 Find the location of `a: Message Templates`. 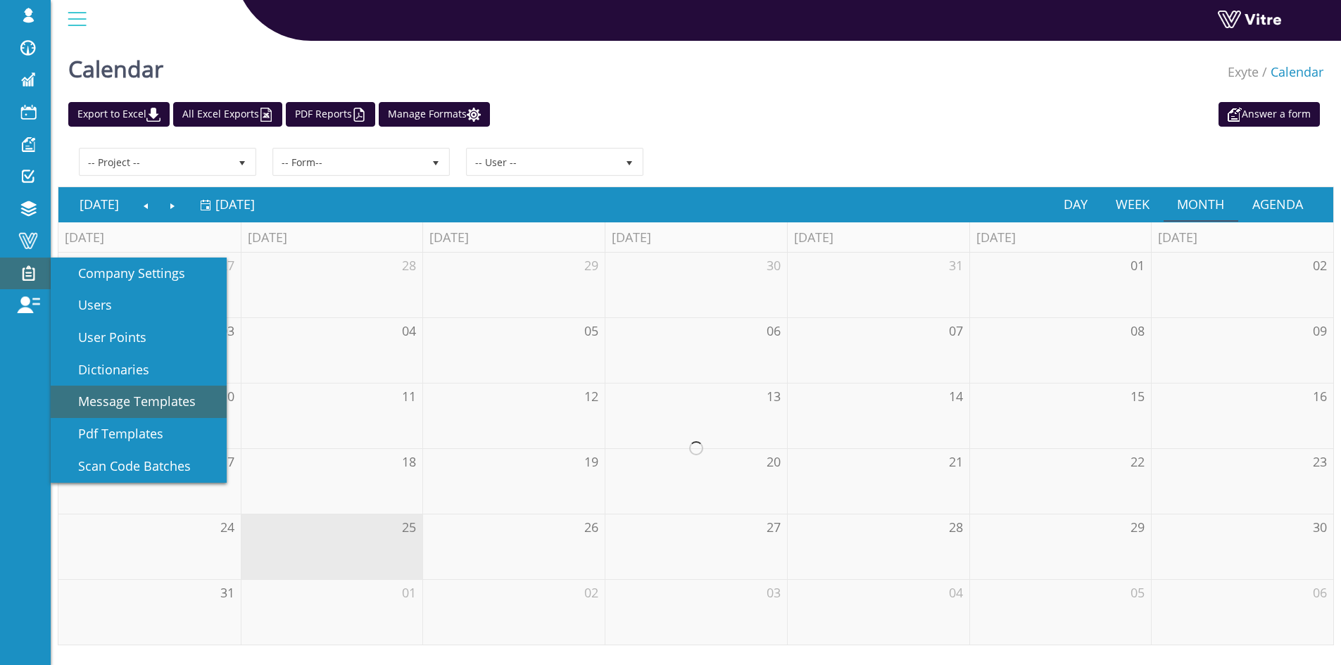

a: Message Templates is located at coordinates (139, 402).